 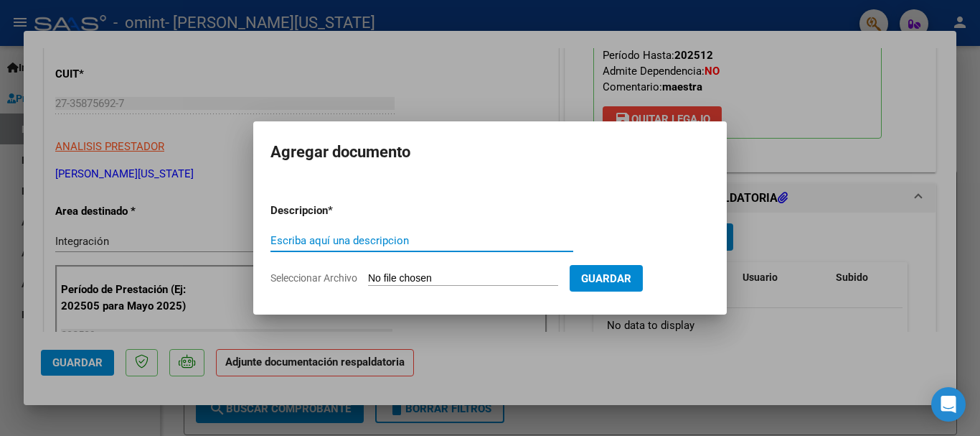 I want to click on span: Guardar, so click(x=606, y=278).